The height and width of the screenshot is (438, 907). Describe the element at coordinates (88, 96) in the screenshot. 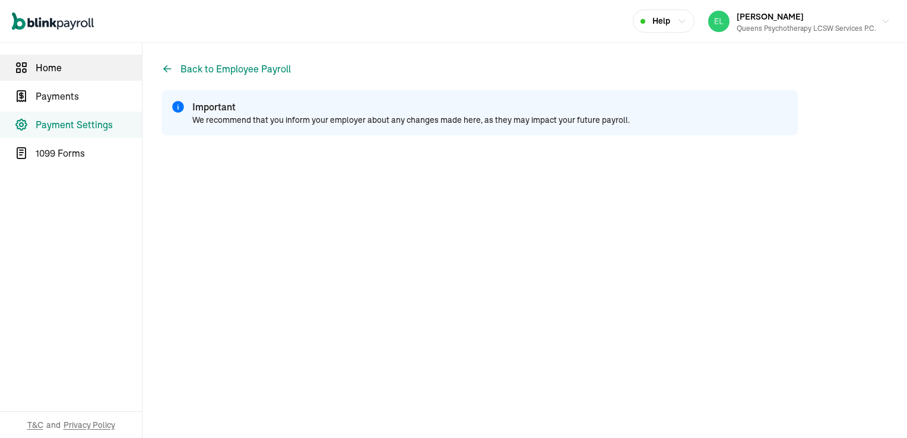

I see `span: Payments` at that location.